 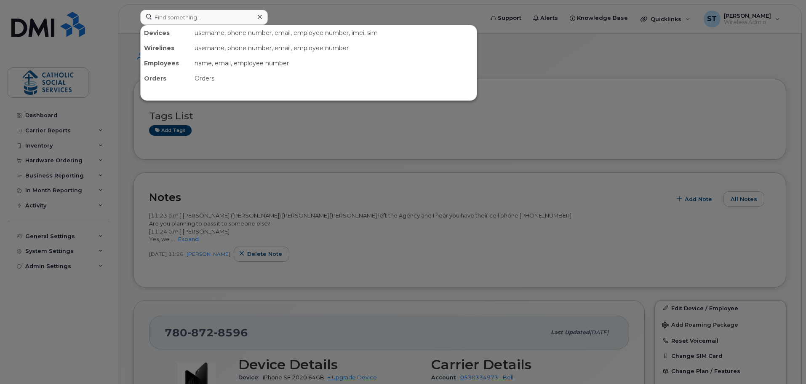 What do you see at coordinates (334, 63) in the screenshot?
I see `div: name, email, employee number` at bounding box center [334, 63].